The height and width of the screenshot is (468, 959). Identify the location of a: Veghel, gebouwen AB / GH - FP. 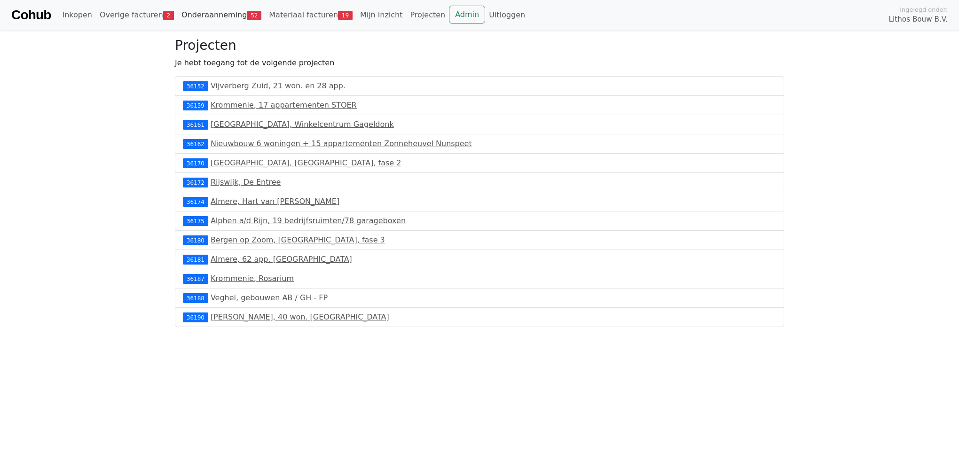
(269, 298).